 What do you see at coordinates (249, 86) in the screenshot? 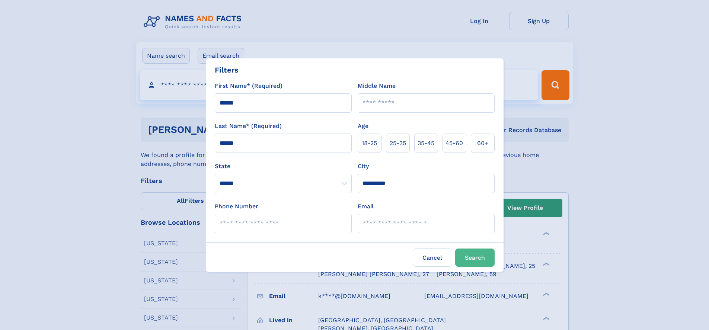
I see `label: First Name* (Required)` at bounding box center [249, 86].